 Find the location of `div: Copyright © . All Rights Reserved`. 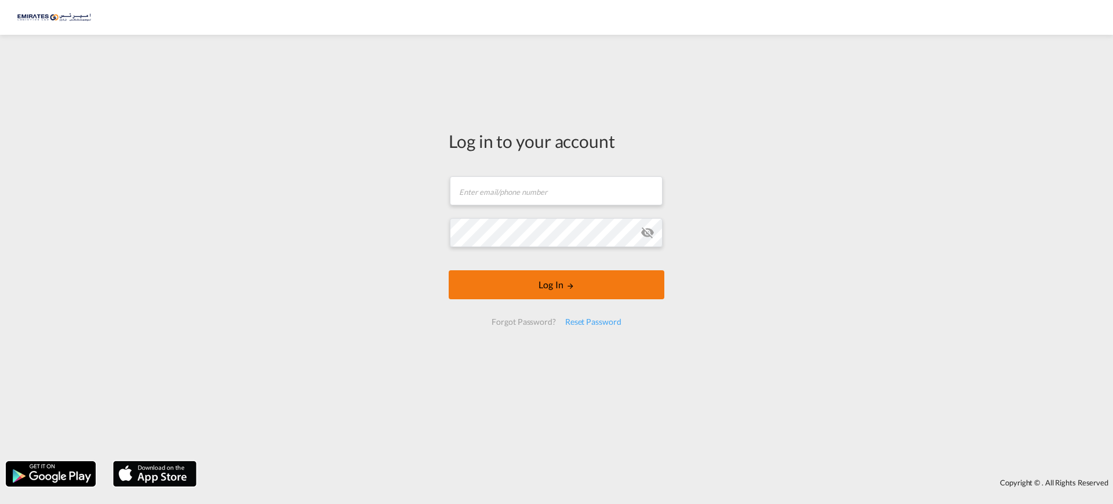

div: Copyright © . All Rights Reserved is located at coordinates (657, 482).